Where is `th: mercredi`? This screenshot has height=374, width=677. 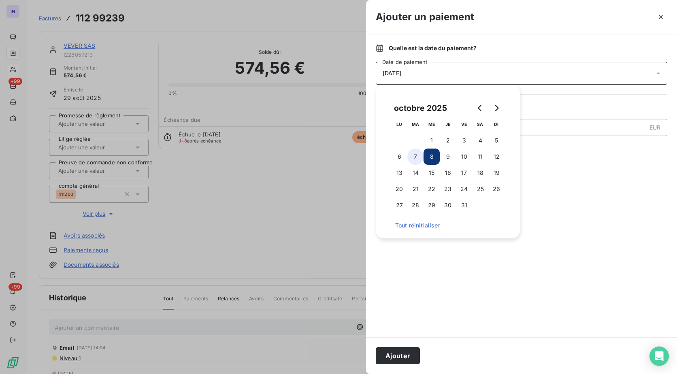 th: mercredi is located at coordinates (431, 124).